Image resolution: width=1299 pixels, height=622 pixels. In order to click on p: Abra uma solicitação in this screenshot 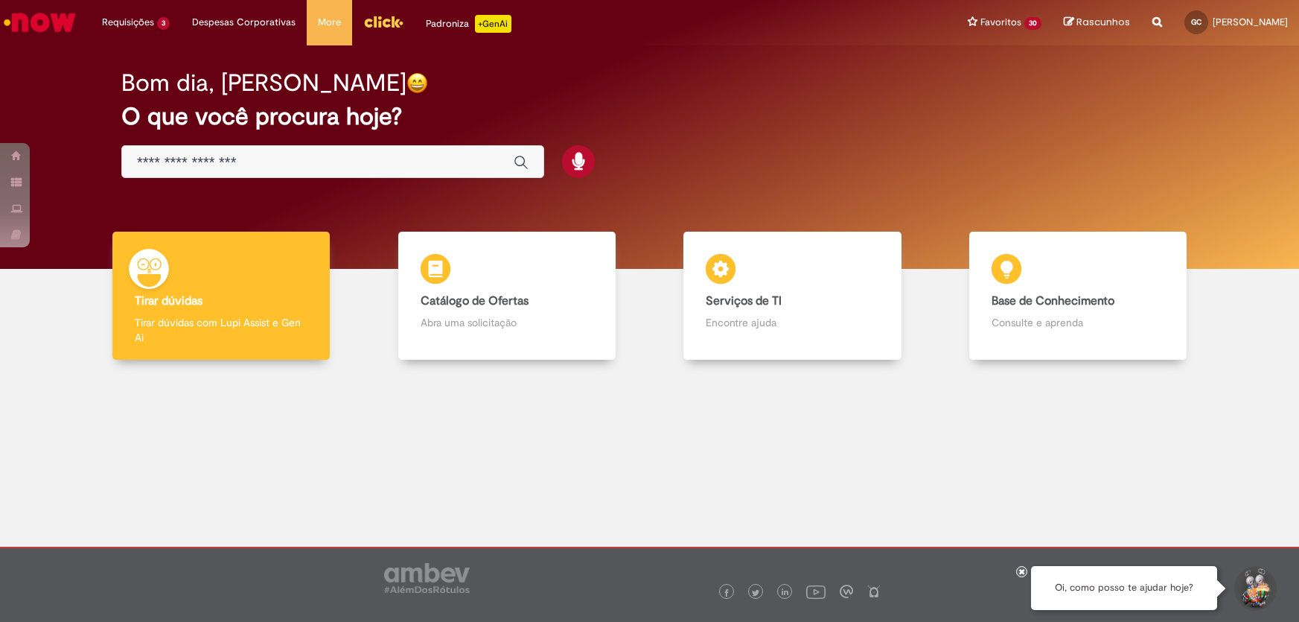, I will do `click(507, 322)`.